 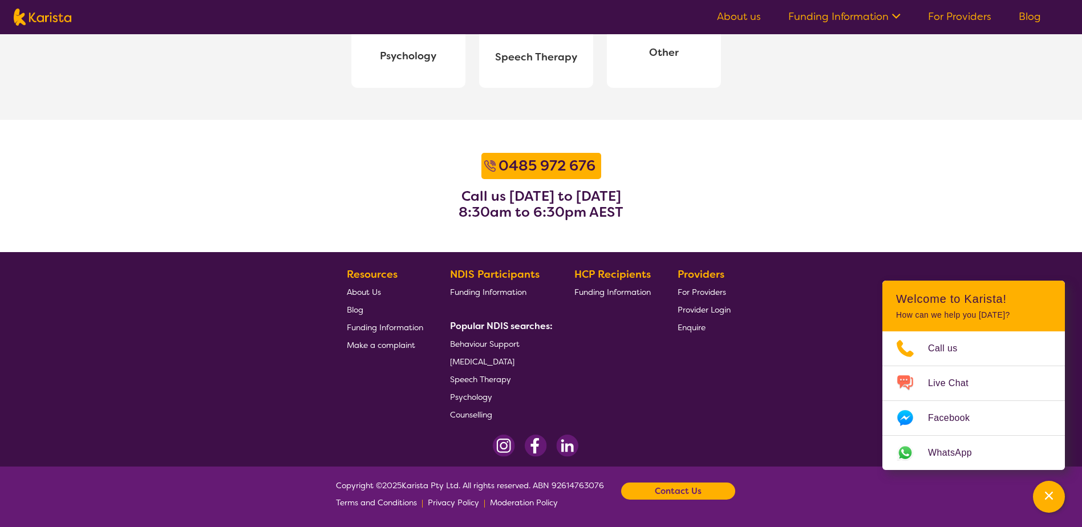 I want to click on span: Facebook, so click(x=955, y=418).